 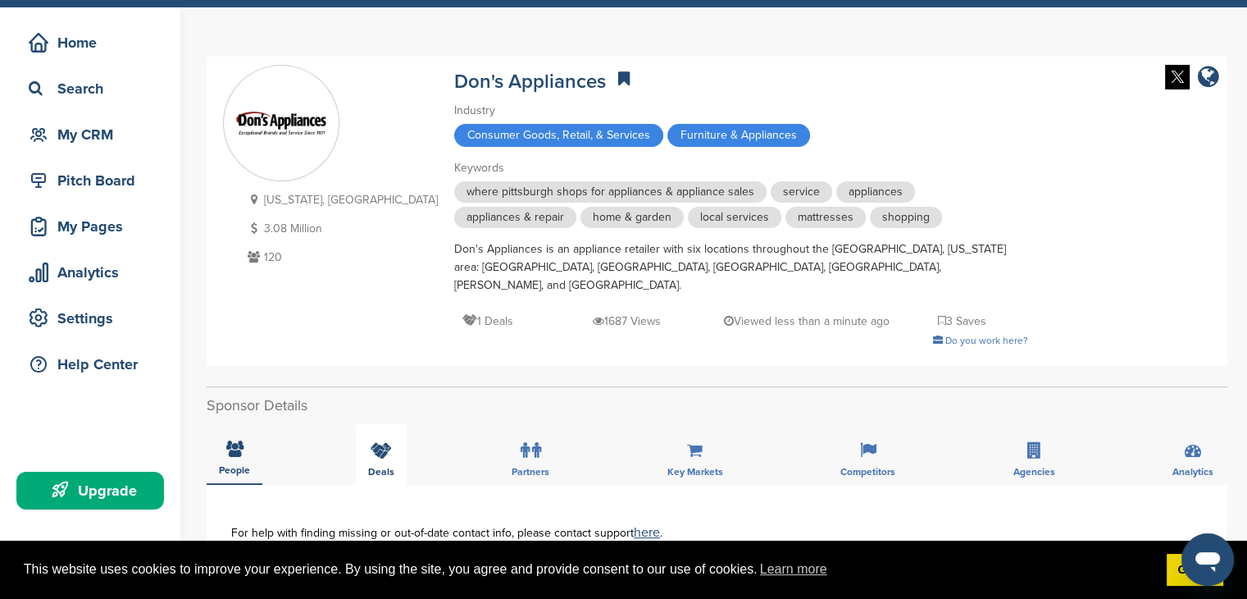 I want to click on p: 3.08 Million, so click(x=340, y=228).